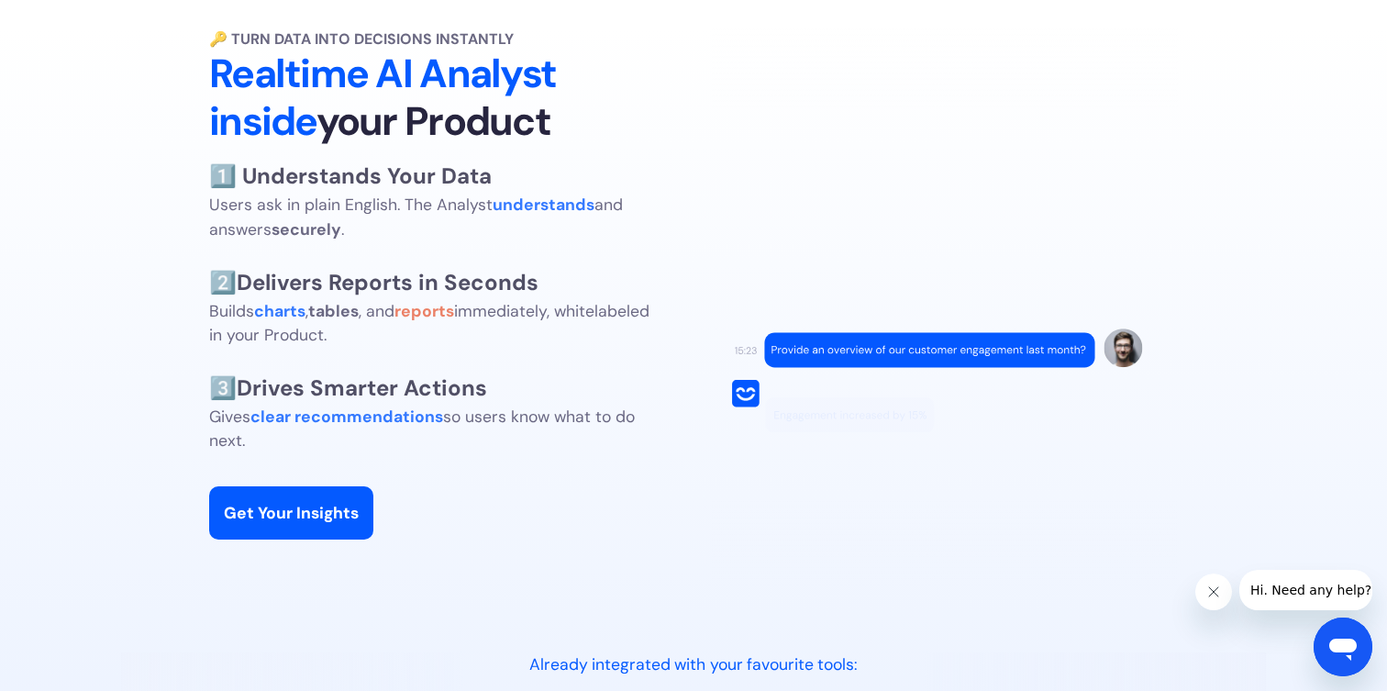 This screenshot has width=1387, height=691. I want to click on div: Already integrated with your favourite tools:, so click(693, 664).